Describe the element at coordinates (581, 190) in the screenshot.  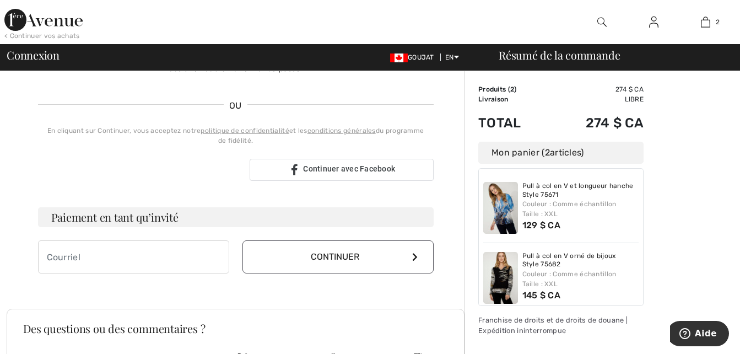
I see `a: Pull à col en V et longueur hanche Style 75671` at that location.